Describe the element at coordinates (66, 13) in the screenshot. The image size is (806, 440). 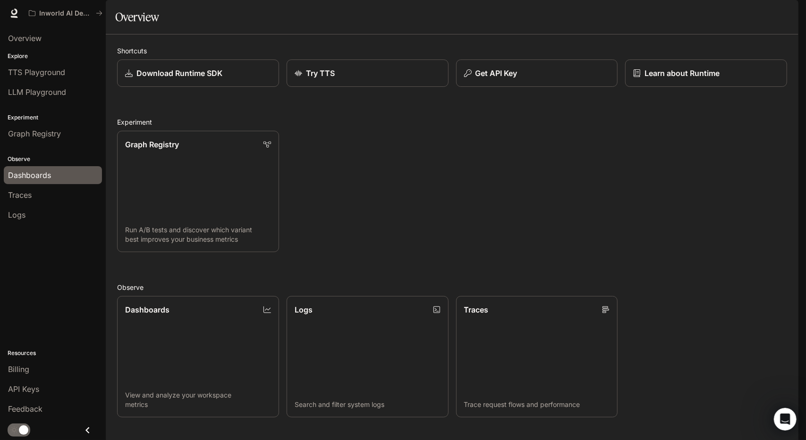
I see `button: All workspaces` at that location.